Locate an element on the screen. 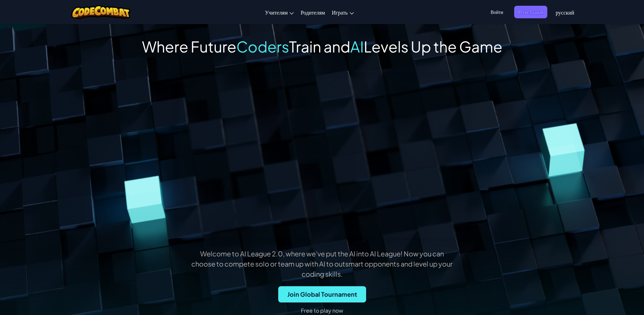 Image resolution: width=644 pixels, height=315 pixels. span: Levels Up the Game is located at coordinates (433, 46).